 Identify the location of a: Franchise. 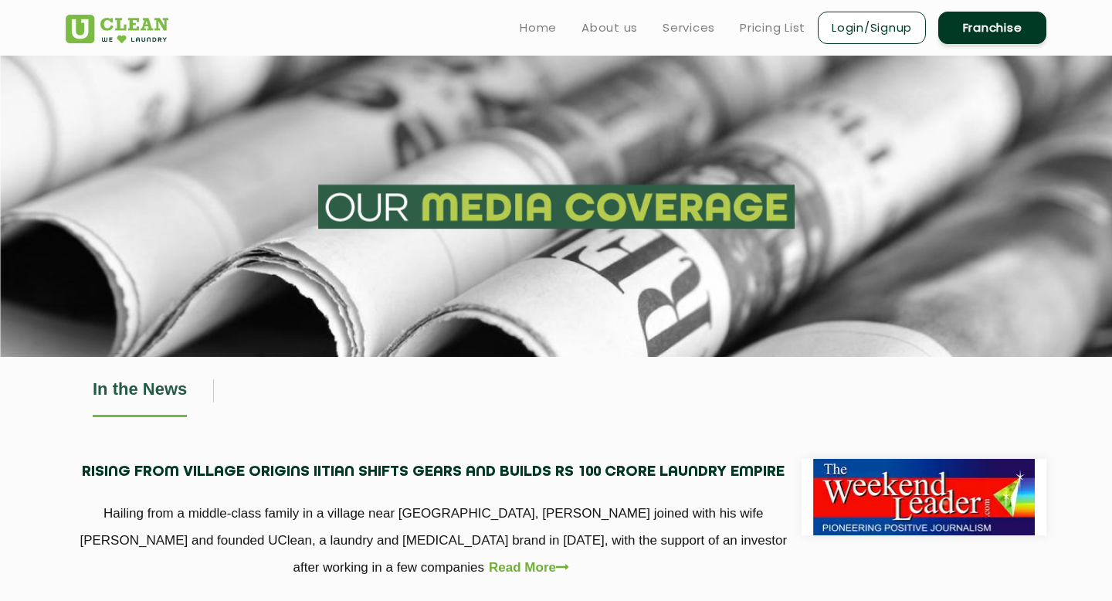
(992, 28).